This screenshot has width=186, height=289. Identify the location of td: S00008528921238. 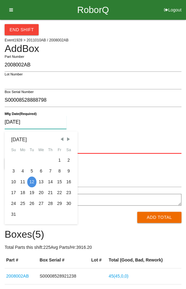
(64, 276).